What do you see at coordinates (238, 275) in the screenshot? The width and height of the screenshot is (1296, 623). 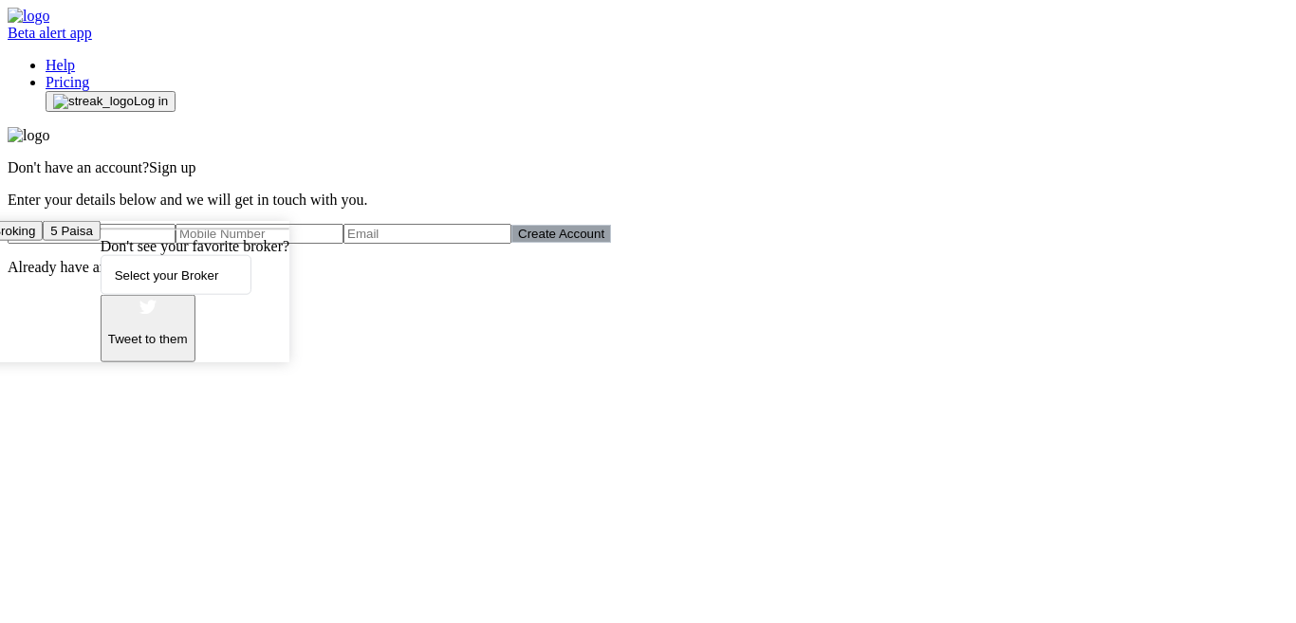 I see `span: Select your Broker` at bounding box center [238, 275].